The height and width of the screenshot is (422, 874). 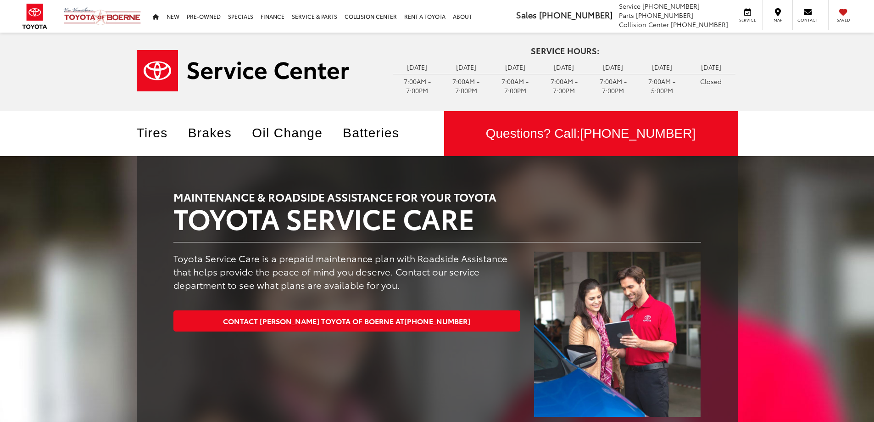 I want to click on span: Sales, so click(x=526, y=15).